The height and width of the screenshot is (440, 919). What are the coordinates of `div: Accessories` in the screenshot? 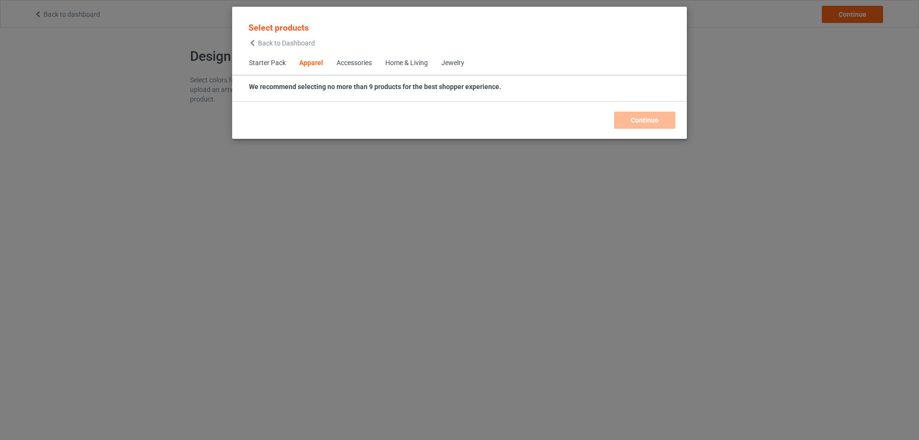 It's located at (354, 63).